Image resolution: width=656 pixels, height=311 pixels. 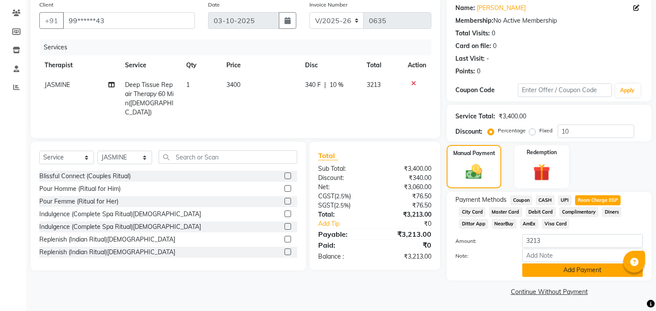 What do you see at coordinates (541, 212) in the screenshot?
I see `span: Debit Card` at bounding box center [541, 212].